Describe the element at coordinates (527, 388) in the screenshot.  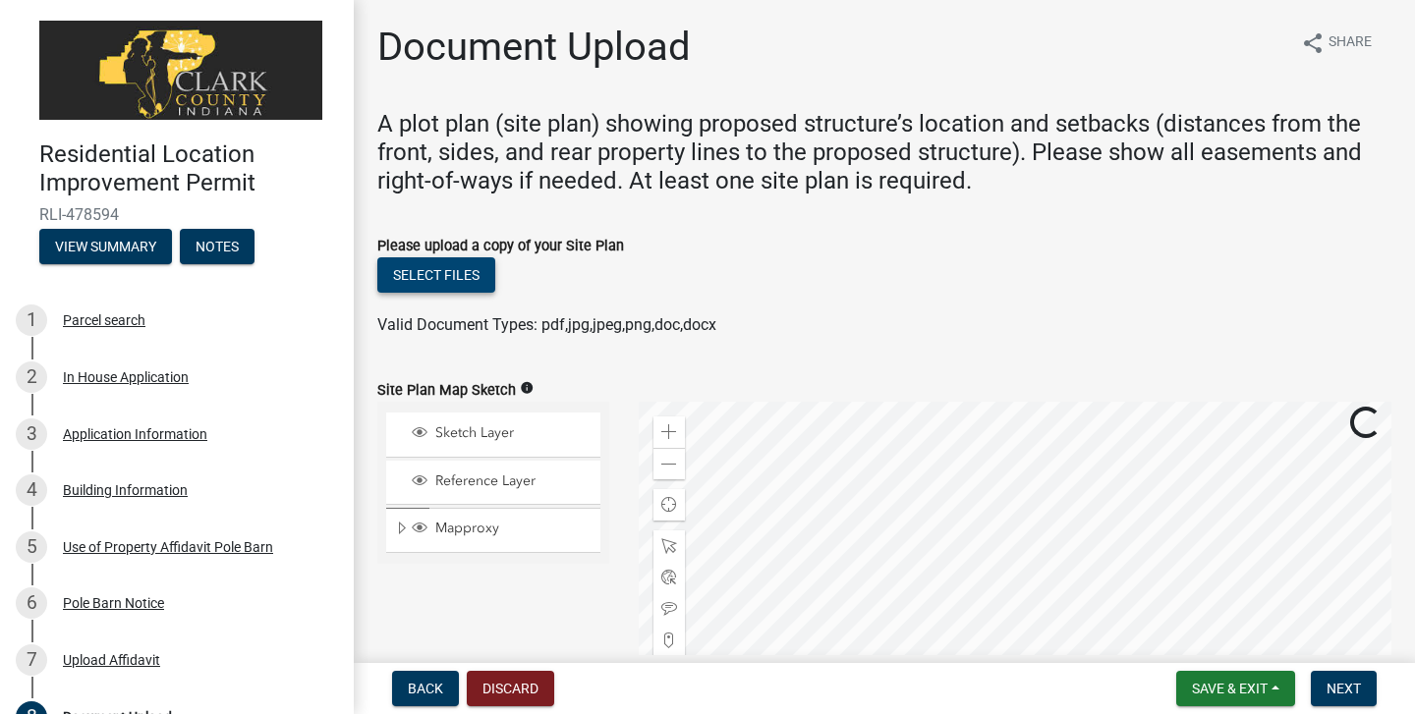
I see `i: info` at that location.